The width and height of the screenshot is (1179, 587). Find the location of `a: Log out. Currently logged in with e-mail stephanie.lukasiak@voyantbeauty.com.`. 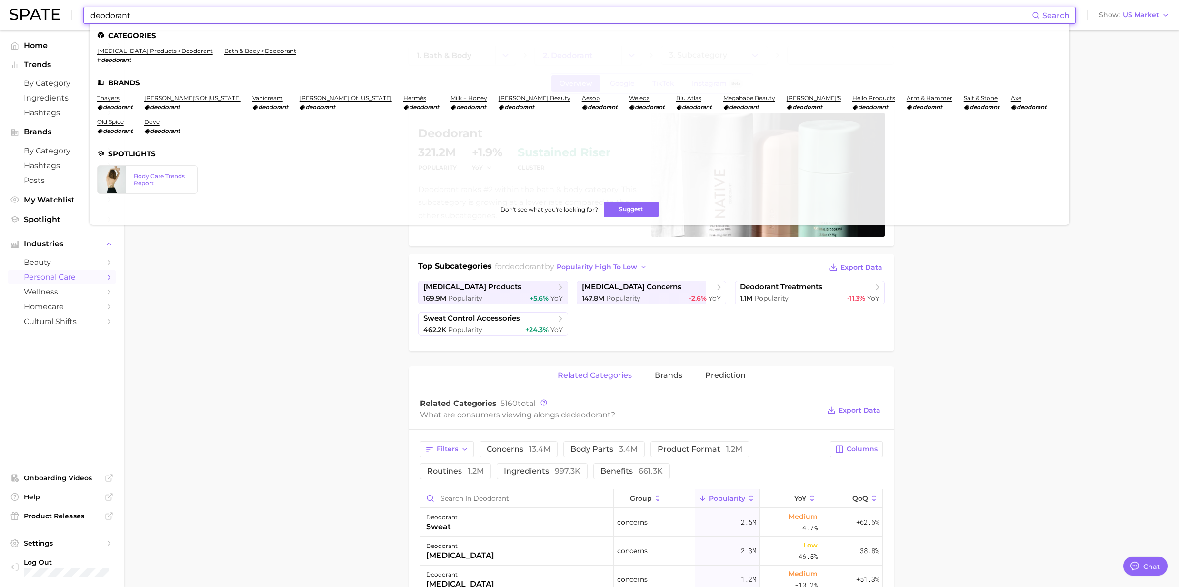

a: Log out. Currently logged in with e-mail stephanie.lukasiak@voyantbeauty.com. is located at coordinates (62, 567).